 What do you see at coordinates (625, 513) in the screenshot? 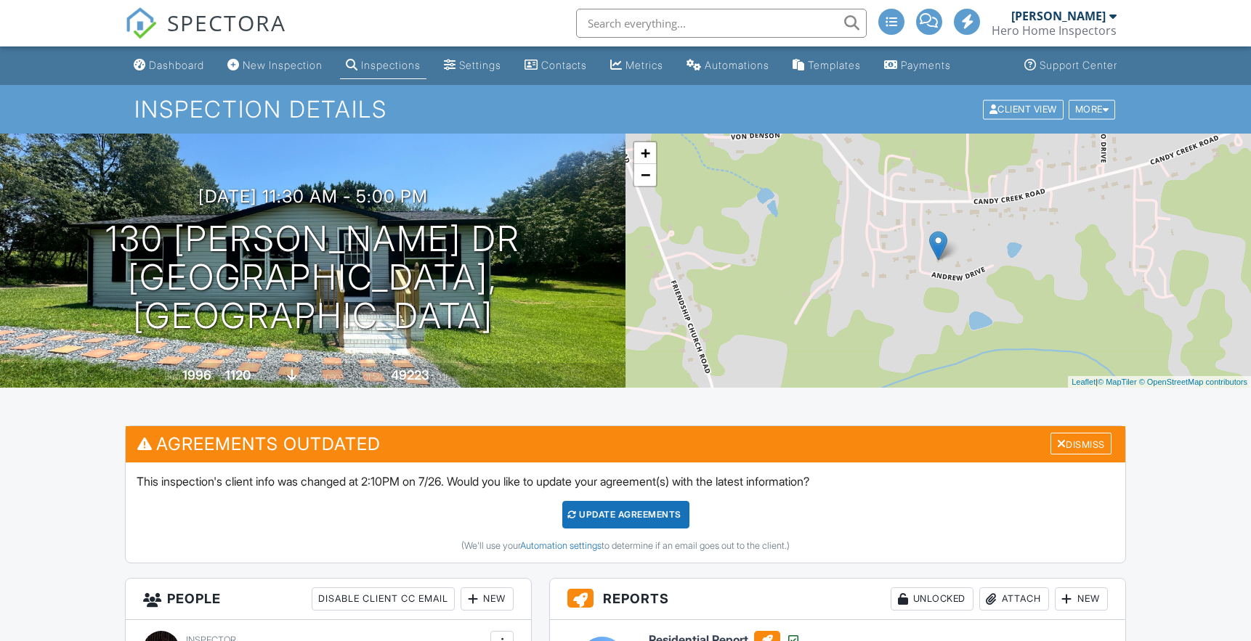
I see `div: This inspection's client info was changed at 2:10PM on 7/26. Would you like to update your agreem...` at bounding box center [625, 513].